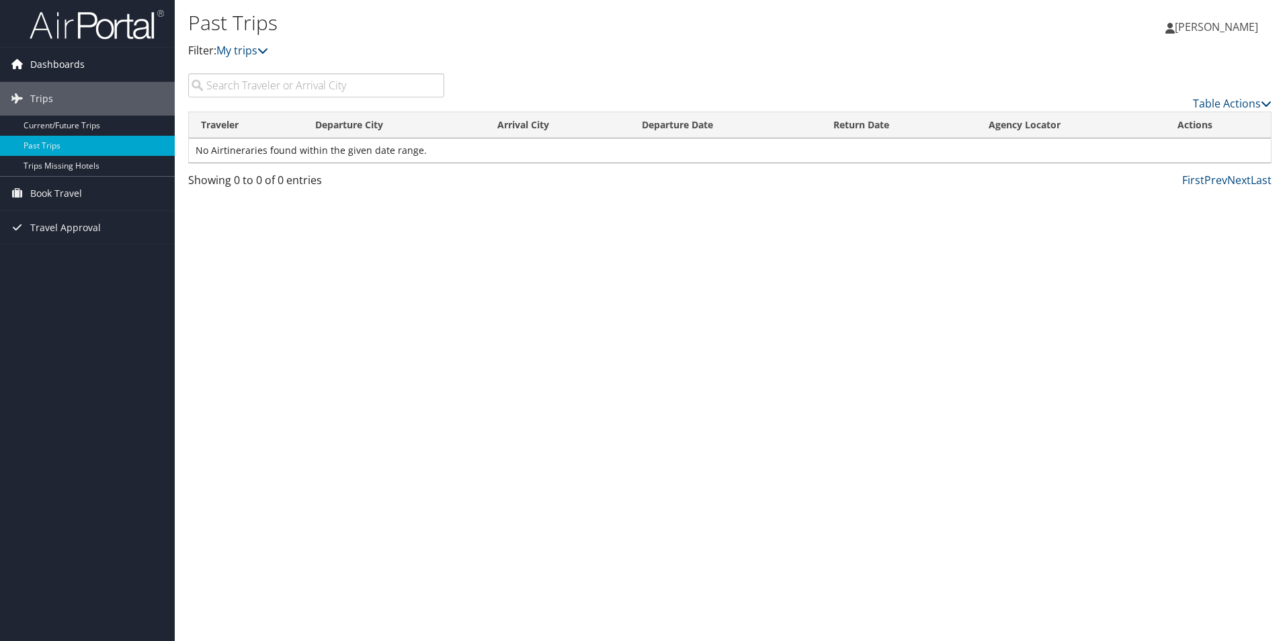  Describe the element at coordinates (1071, 125) in the screenshot. I see `th: Agency Locator: activate to sort column ascending` at that location.